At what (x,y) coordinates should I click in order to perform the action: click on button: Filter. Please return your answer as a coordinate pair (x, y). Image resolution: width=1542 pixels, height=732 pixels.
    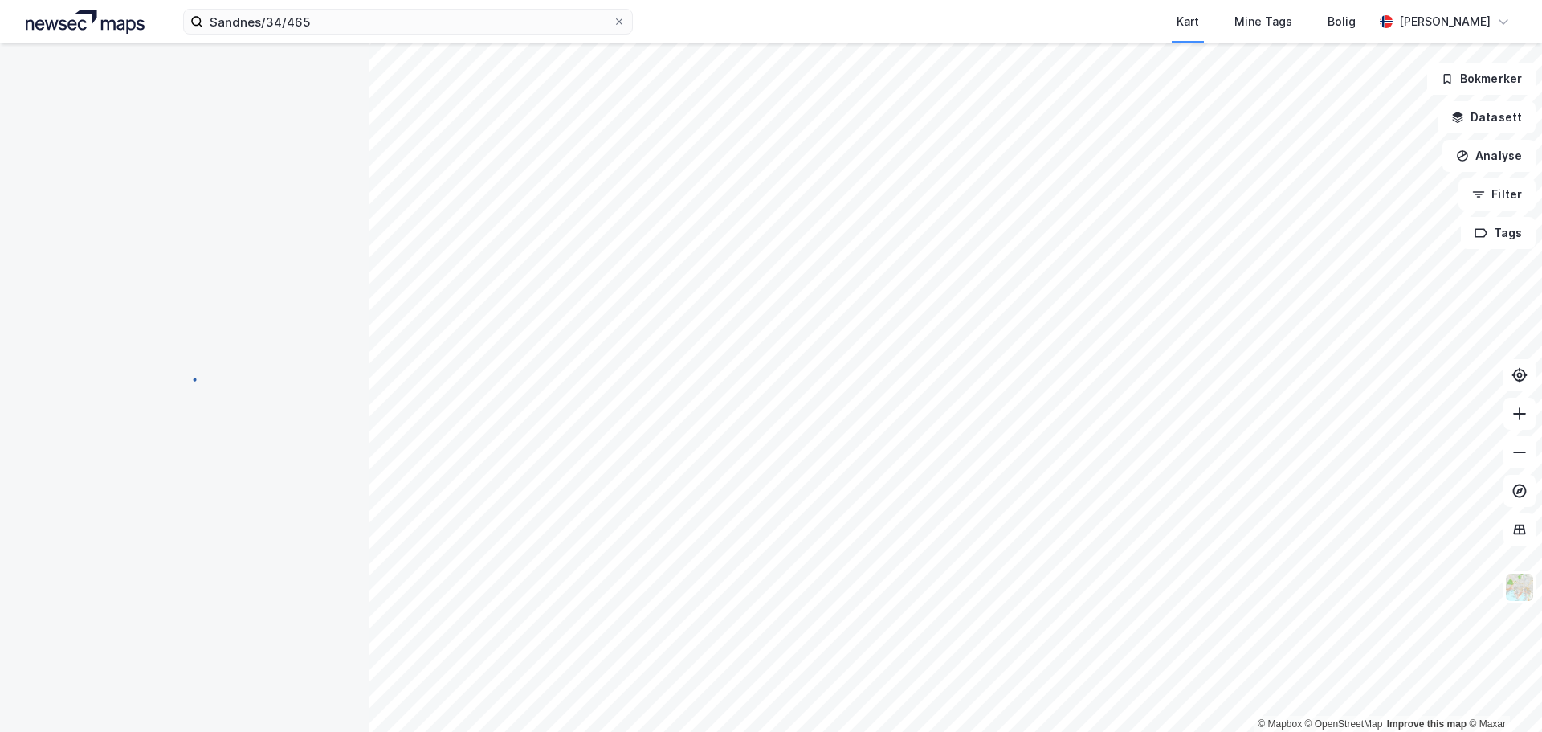
    Looking at the image, I should click on (1497, 194).